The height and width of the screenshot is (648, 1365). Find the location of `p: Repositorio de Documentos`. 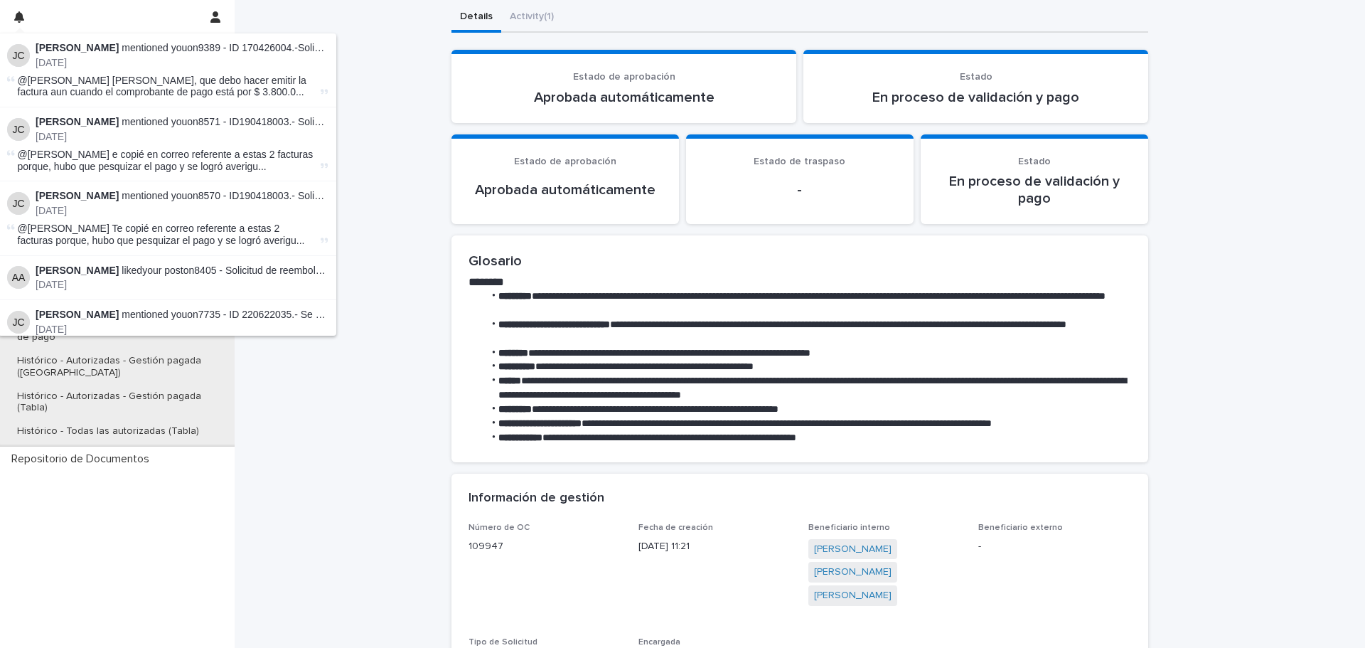

p: Repositorio de Documentos is located at coordinates (83, 459).